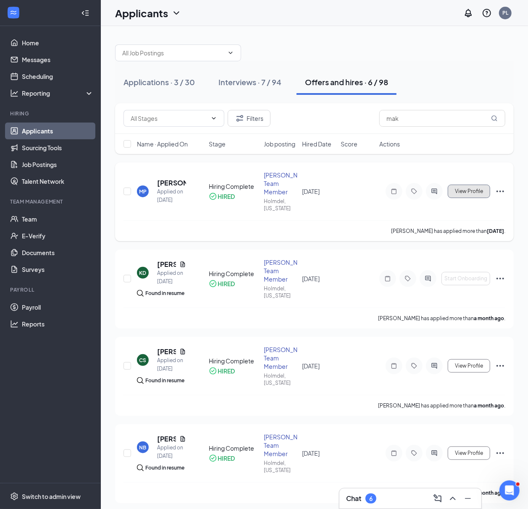  Describe the element at coordinates (58, 93) in the screenshot. I see `div: Reporting` at that location.